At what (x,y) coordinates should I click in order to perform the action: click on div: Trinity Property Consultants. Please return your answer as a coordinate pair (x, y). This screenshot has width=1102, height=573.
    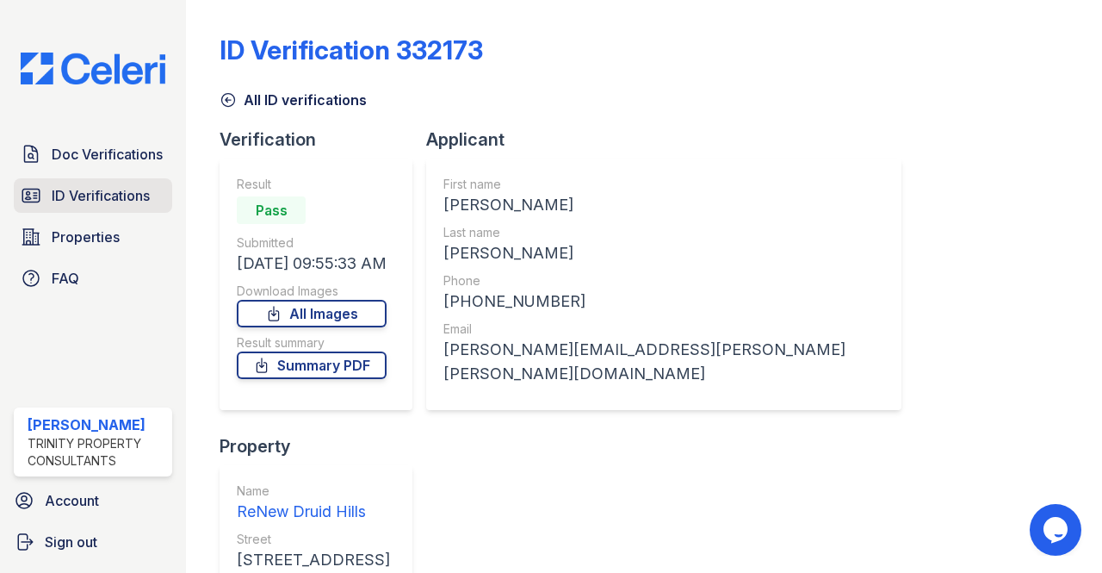
    Looking at the image, I should click on (96, 452).